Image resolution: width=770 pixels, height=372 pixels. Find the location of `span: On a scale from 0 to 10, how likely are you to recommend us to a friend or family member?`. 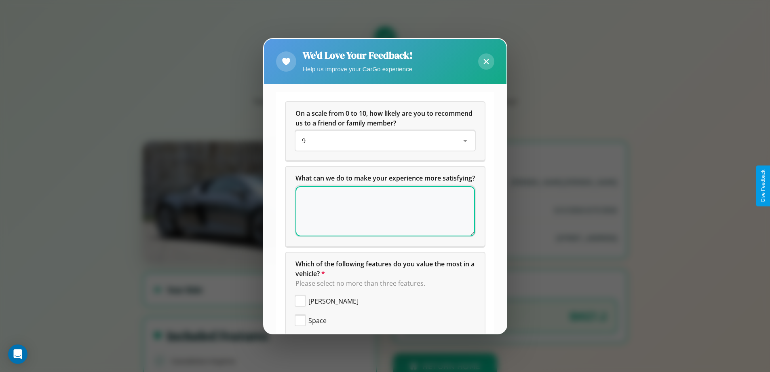

span: On a scale from 0 to 10, how likely are you to recommend us to a friend or family member? is located at coordinates (385, 118).